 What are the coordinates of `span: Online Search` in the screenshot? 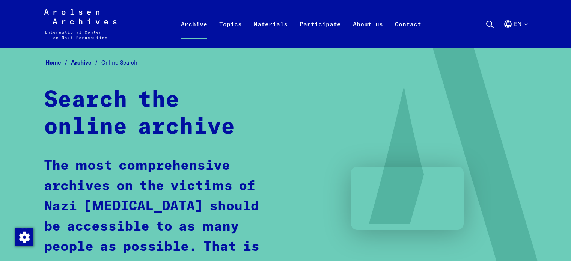 It's located at (119, 62).